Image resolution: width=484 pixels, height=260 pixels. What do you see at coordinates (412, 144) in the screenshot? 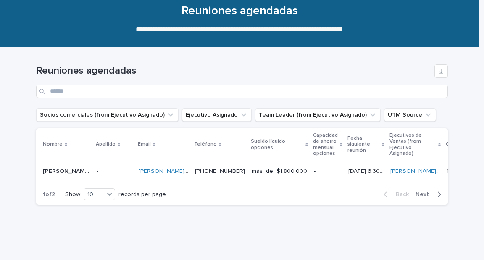
I see `p: Ejecutivos de Ventas (from Ejecutivo Asignado)` at bounding box center [412, 144].